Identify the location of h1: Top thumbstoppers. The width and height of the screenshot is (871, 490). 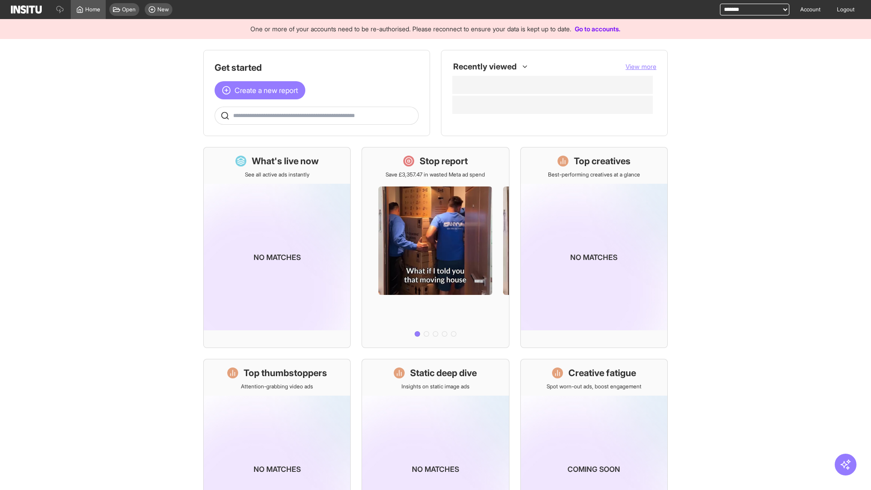
(285, 373).